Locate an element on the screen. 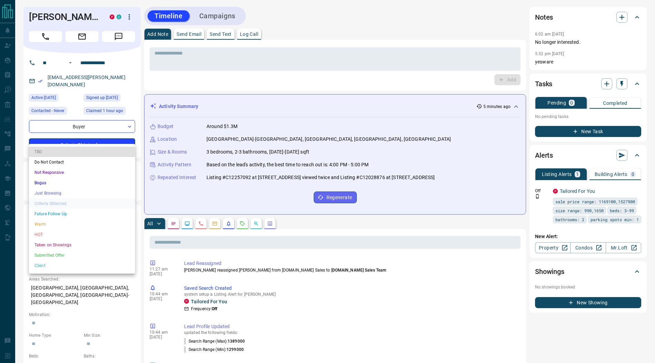  li: Future Follow Up is located at coordinates (82, 214).